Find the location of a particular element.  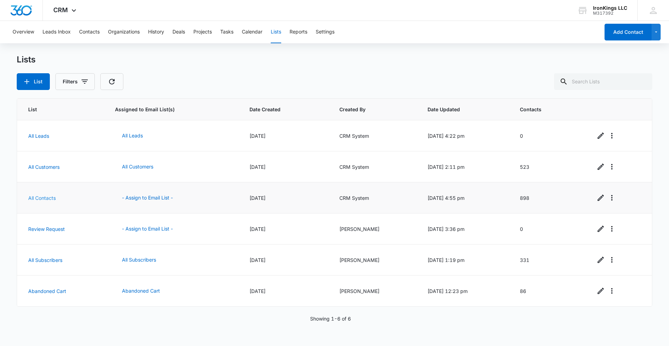

button: Organizations is located at coordinates (124, 32).